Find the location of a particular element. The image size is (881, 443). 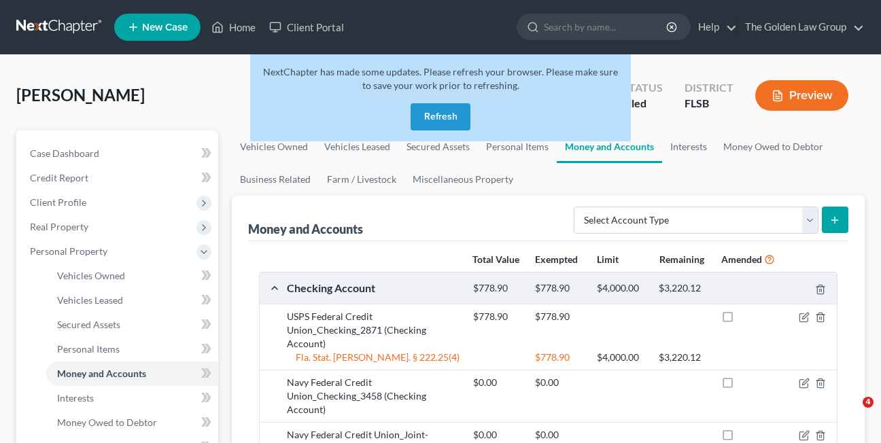

div: Status is located at coordinates (643, 88).